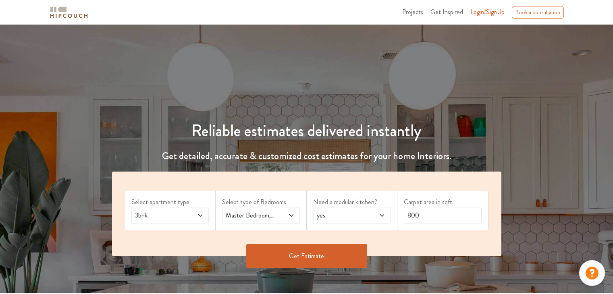  I want to click on label: Select type of Bedrooms, so click(261, 202).